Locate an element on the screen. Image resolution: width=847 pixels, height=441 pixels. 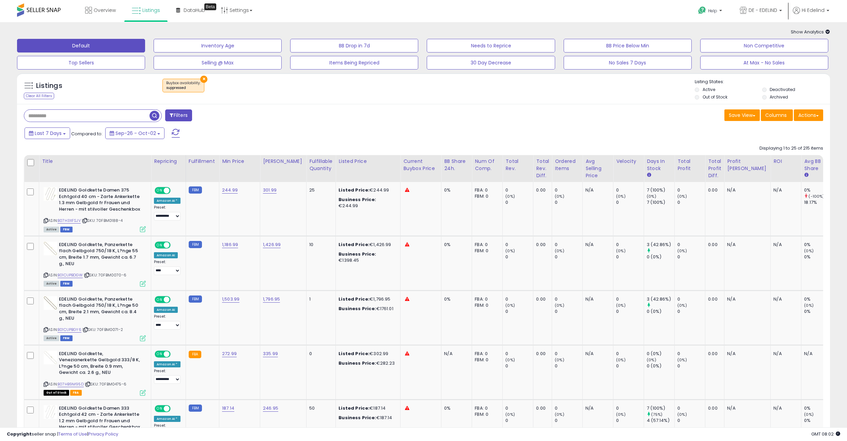
b: Business Price: is located at coordinates (357, 199).